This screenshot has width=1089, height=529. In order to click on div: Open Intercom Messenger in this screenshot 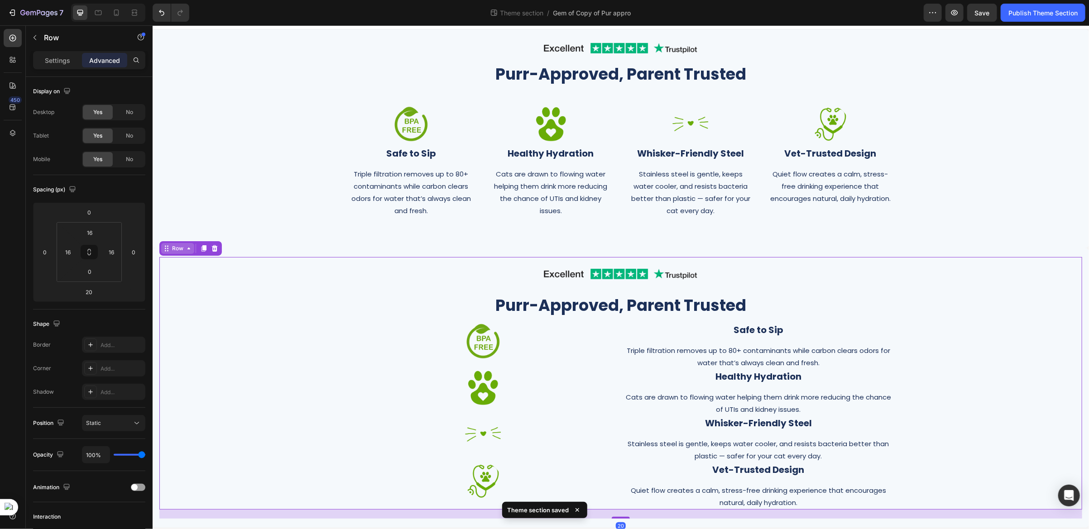, I will do `click(1069, 496)`.